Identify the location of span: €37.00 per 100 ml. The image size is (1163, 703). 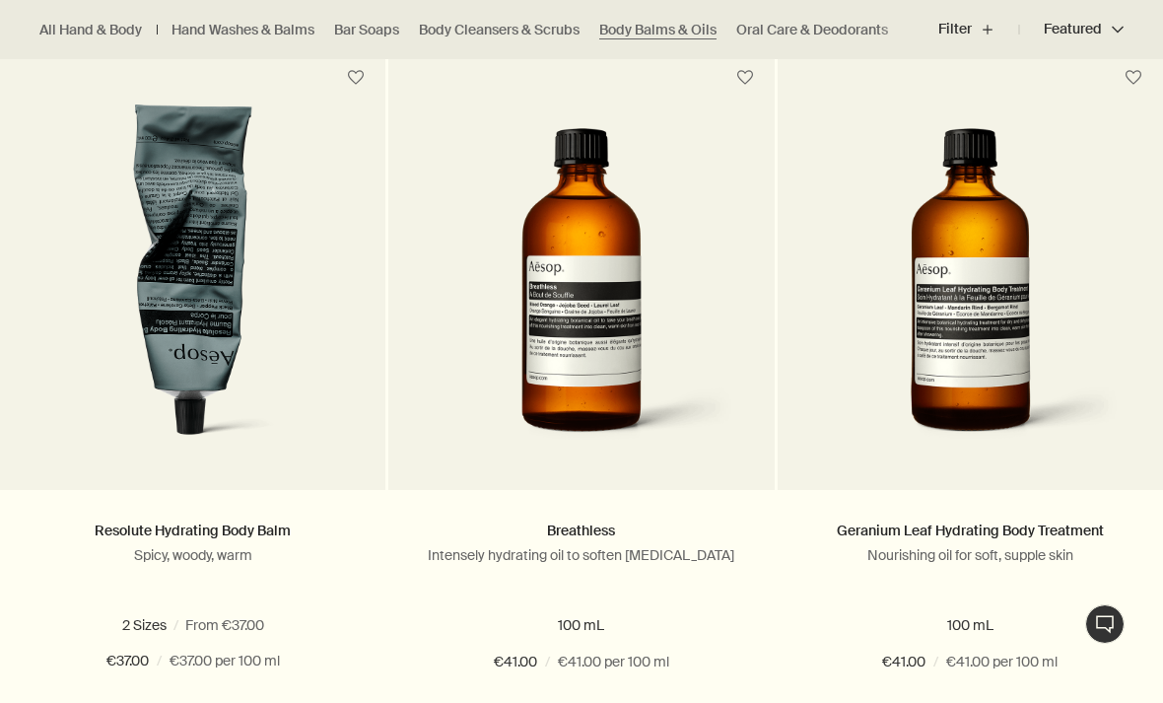
(225, 662).